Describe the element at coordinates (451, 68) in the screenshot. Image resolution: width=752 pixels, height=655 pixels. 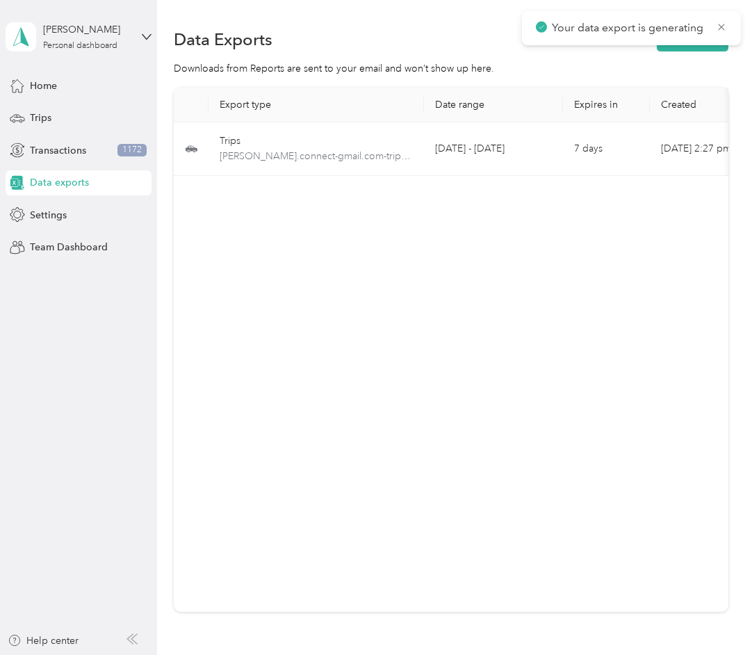
I see `div: Downloads from Reports are sent to your email and won’t show up here.` at that location.